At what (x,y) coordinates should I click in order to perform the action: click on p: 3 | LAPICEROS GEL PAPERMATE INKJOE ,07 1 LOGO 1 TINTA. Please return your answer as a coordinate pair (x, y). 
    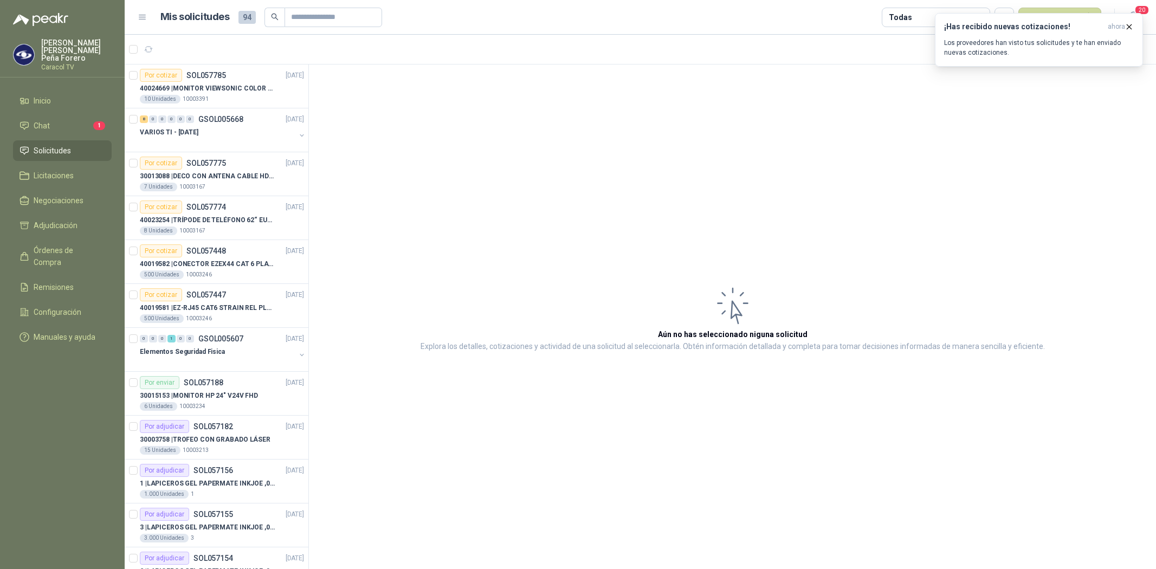
    Looking at the image, I should click on (207, 527).